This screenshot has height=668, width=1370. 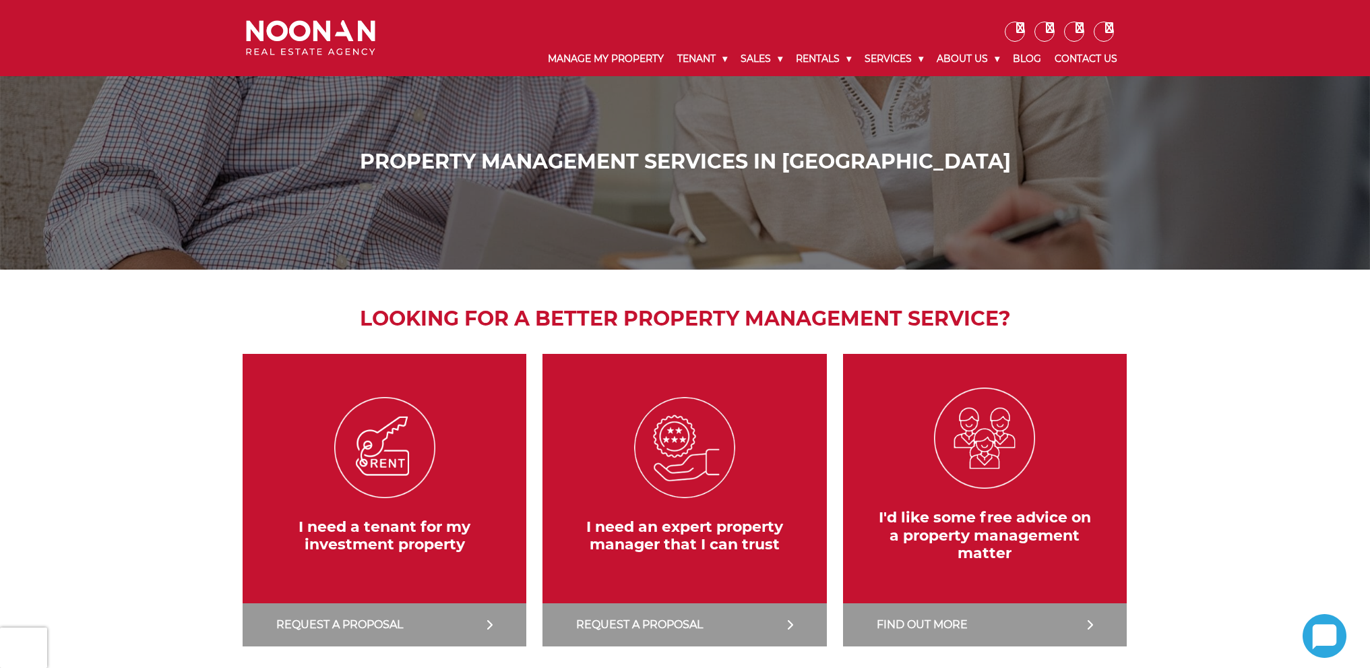 What do you see at coordinates (968, 59) in the screenshot?
I see `a: About Us` at bounding box center [968, 59].